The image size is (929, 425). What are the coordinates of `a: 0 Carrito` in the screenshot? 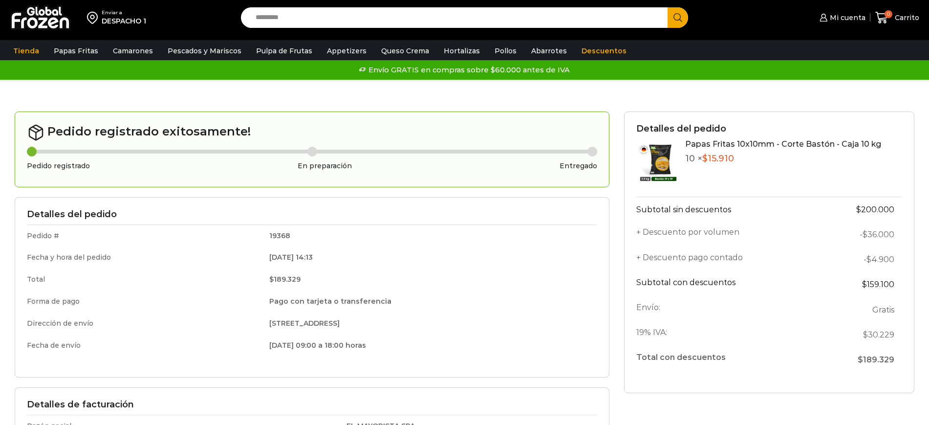 It's located at (897, 18).